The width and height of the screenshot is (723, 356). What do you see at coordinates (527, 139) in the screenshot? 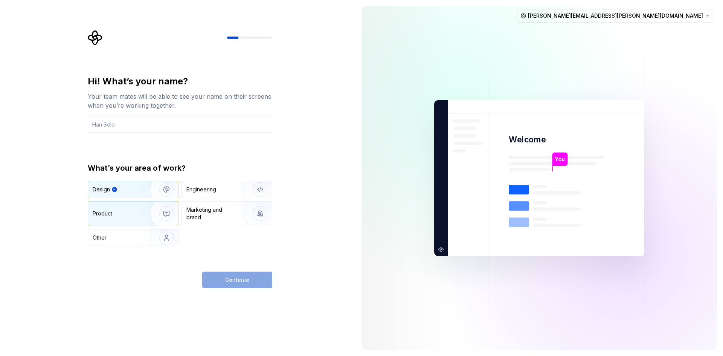
I see `p: Welcome` at bounding box center [527, 139].